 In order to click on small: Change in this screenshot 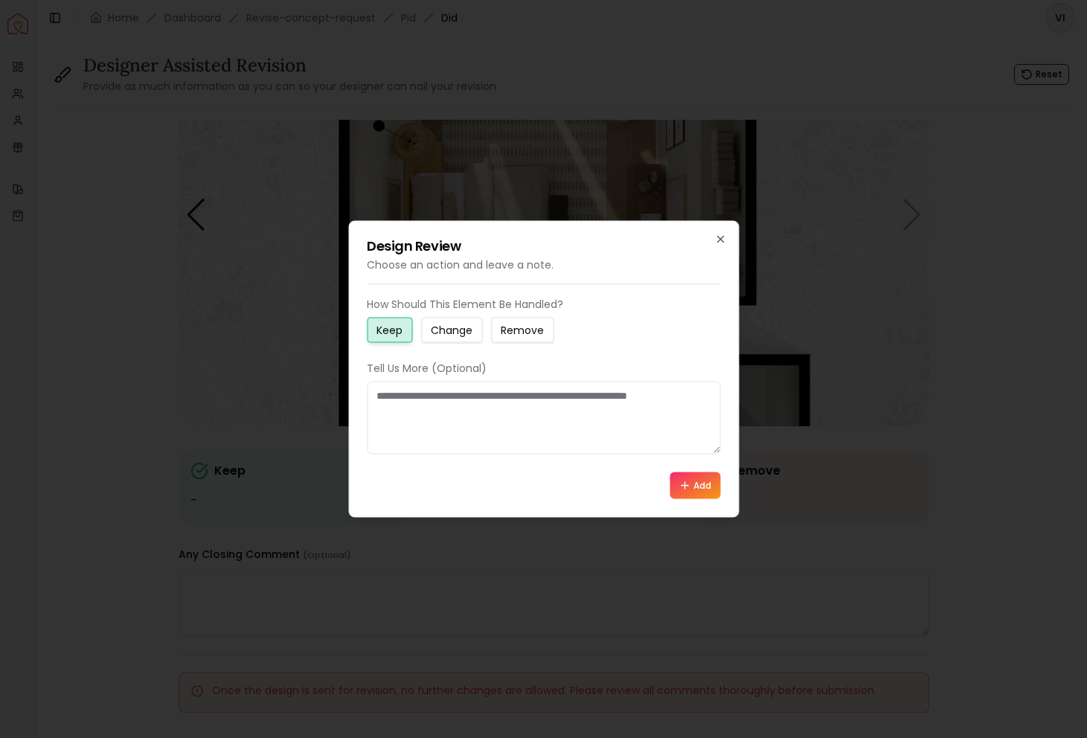, I will do `click(452, 330)`.